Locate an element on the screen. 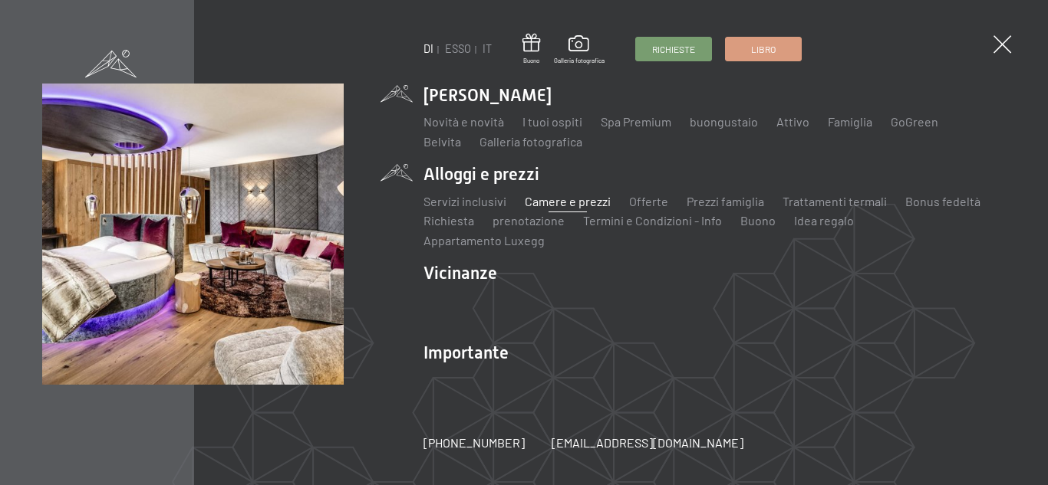 The width and height of the screenshot is (1048, 485). font: Camere e prezzi is located at coordinates (568, 201).